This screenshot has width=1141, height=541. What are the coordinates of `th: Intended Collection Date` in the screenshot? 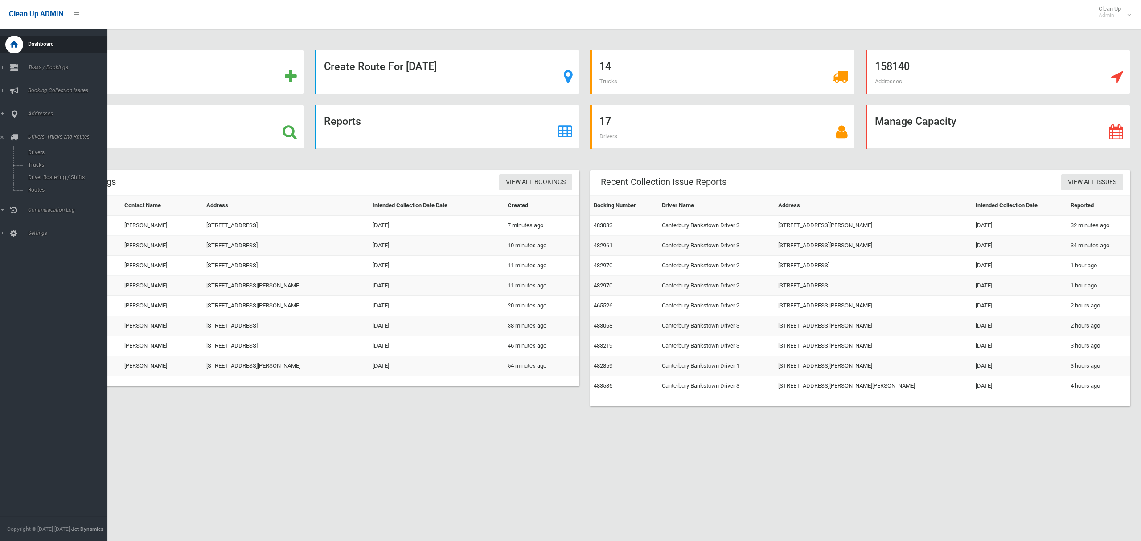 It's located at (1019, 205).